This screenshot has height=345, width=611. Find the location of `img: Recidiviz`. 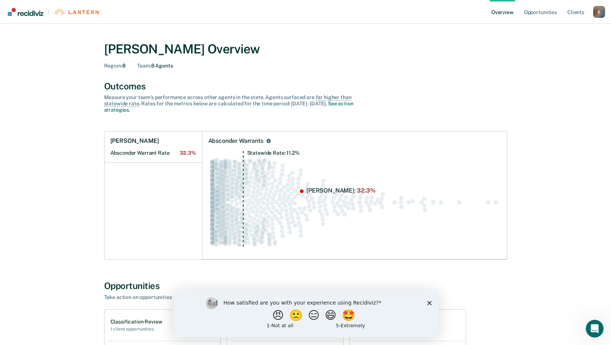

img: Recidiviz is located at coordinates (26, 12).